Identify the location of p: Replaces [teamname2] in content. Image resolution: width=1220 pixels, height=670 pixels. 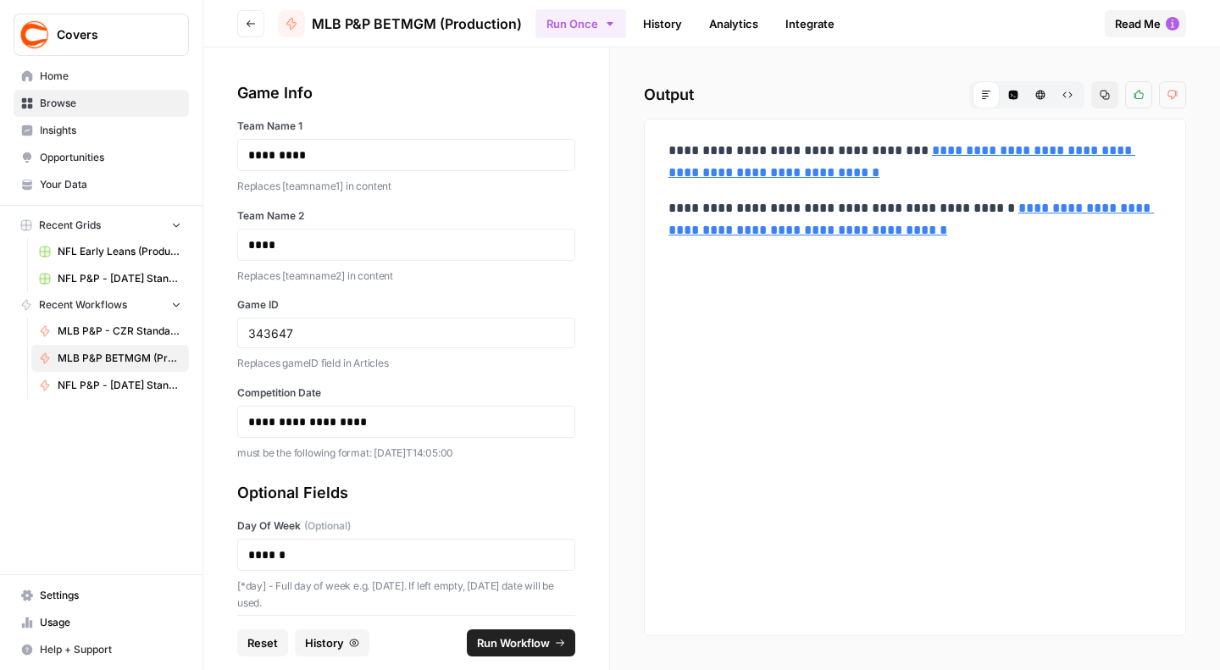
(406, 276).